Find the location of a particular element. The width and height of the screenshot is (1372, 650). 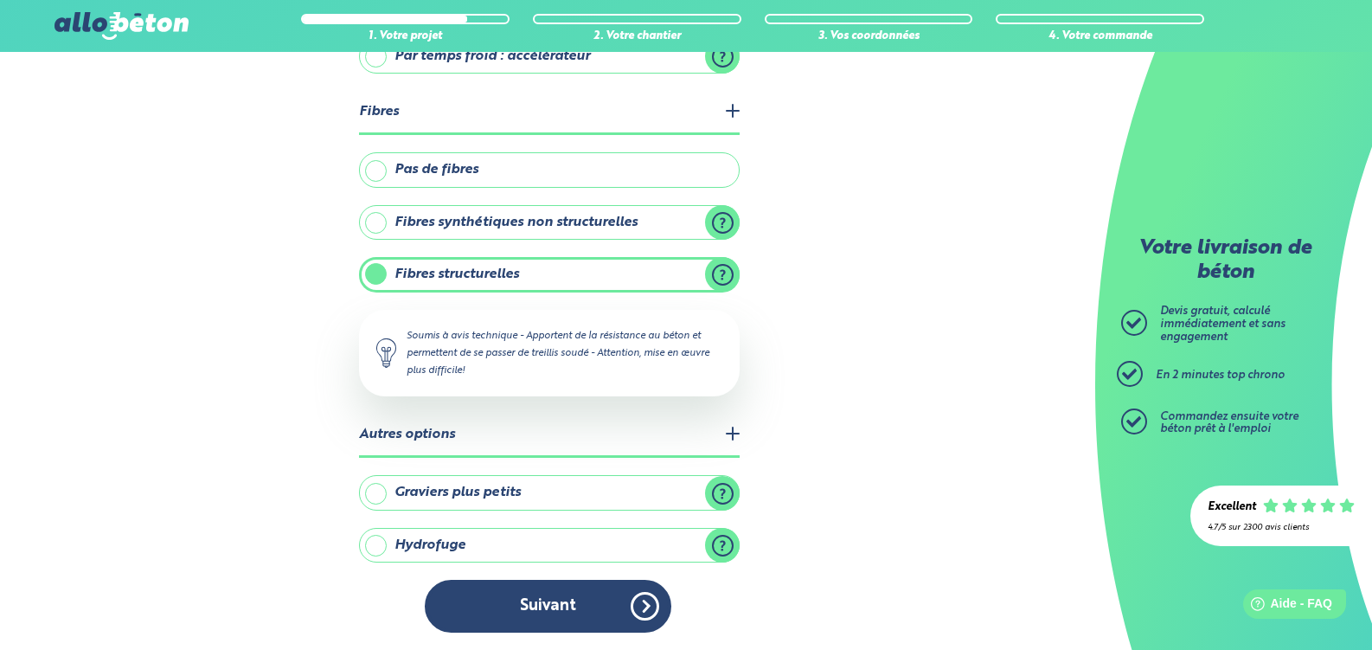

legend: Fibres is located at coordinates (549, 112).